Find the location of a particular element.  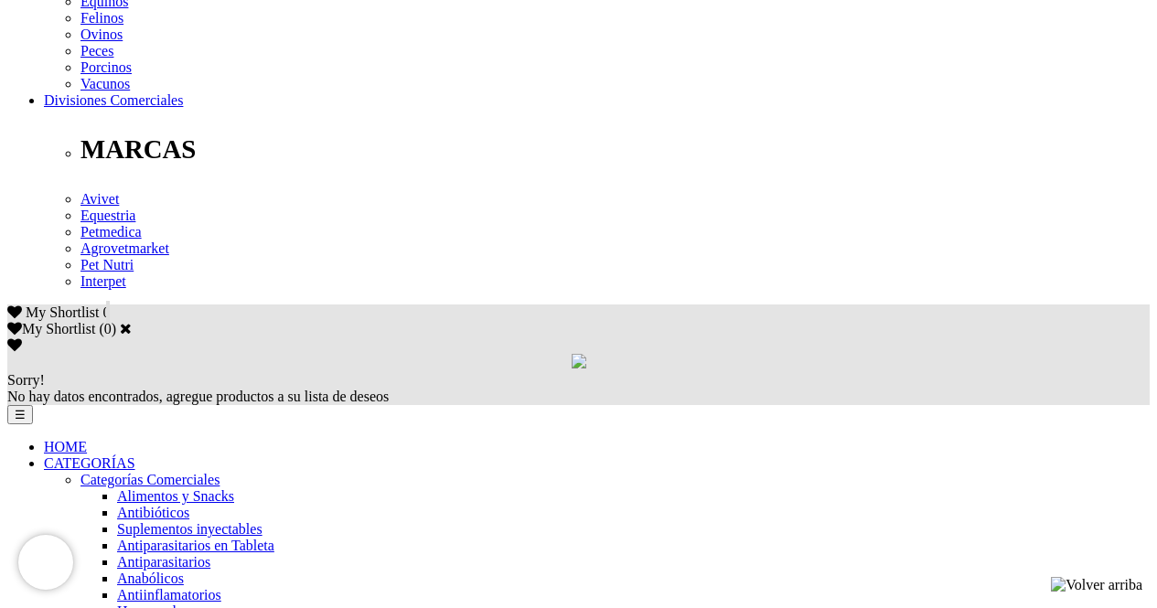

a: Equestria is located at coordinates (108, 215).